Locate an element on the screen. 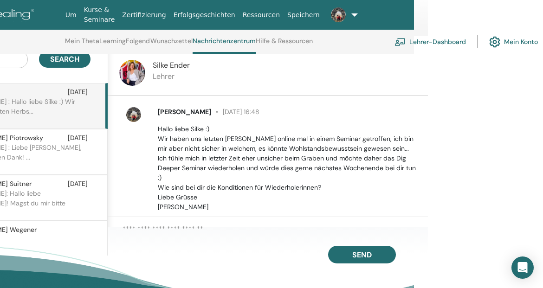 This screenshot has width=543, height=288. a: Erfolgsgeschichten is located at coordinates (204, 15).